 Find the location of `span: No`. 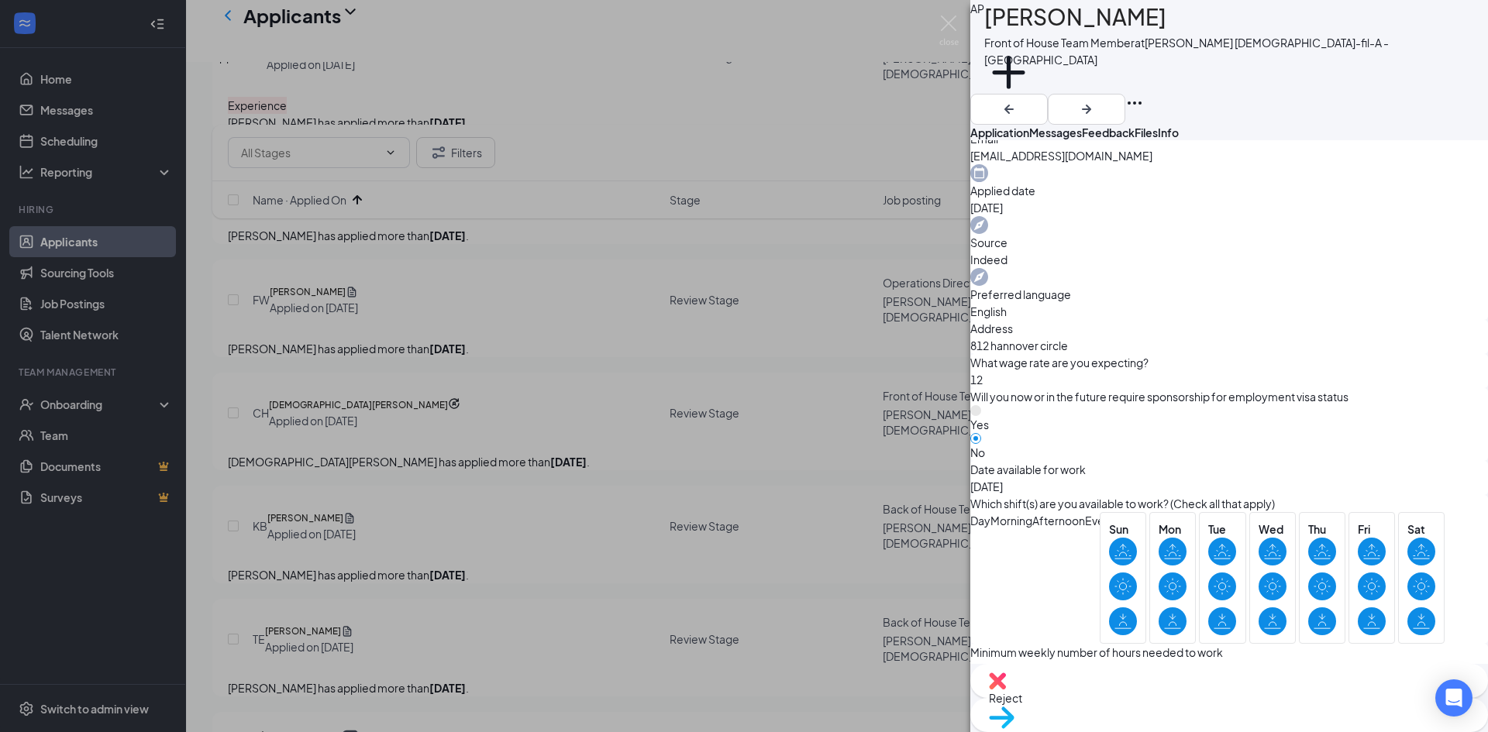

span: No is located at coordinates (977, 453).